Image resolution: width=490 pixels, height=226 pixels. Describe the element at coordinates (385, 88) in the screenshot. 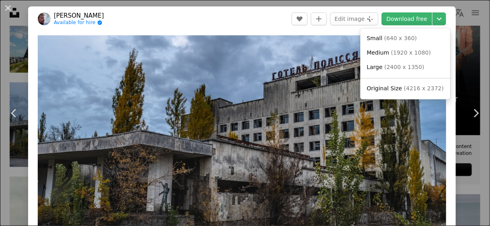

I see `span: Original Size` at that location.